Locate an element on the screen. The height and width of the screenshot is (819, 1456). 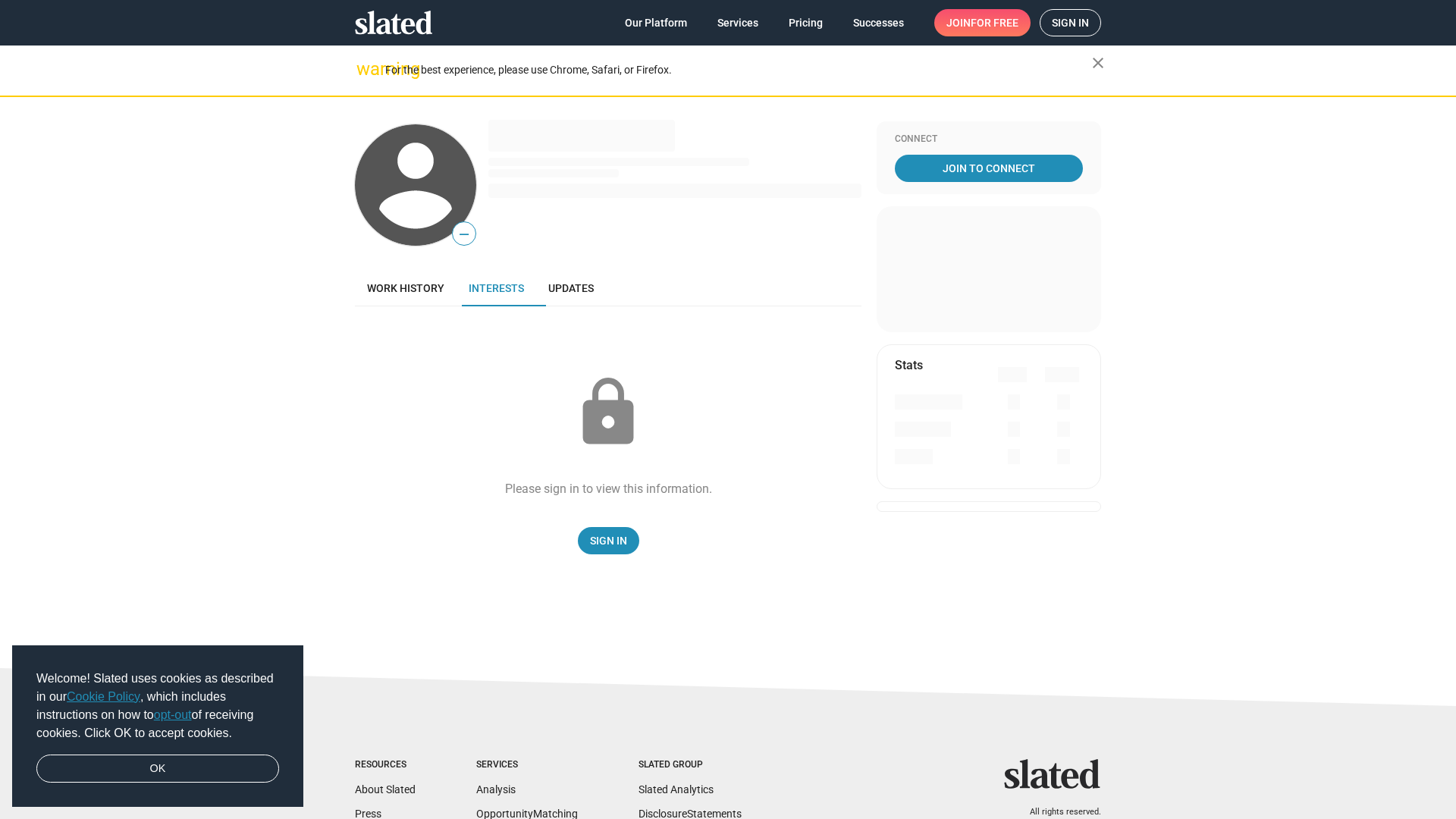
mat-icon: close is located at coordinates (1098, 63).